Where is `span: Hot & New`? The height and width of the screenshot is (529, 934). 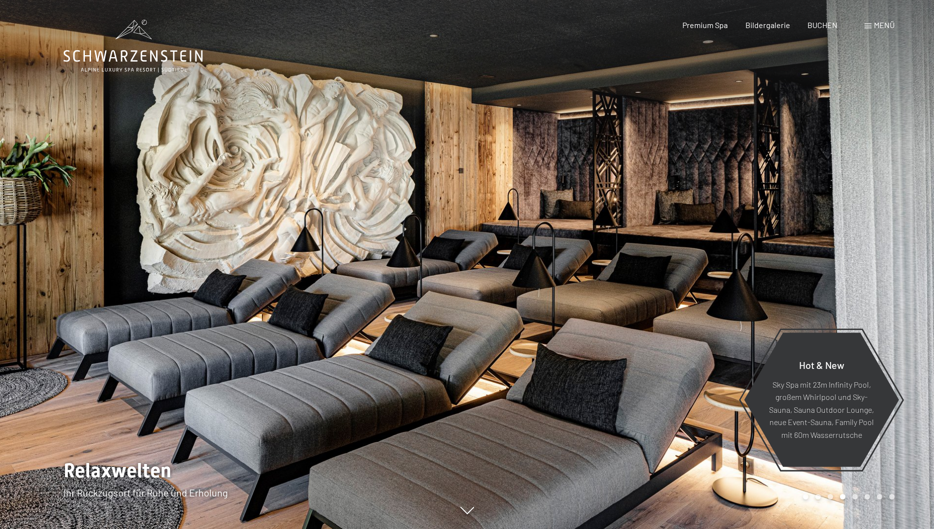 span: Hot & New is located at coordinates (822, 364).